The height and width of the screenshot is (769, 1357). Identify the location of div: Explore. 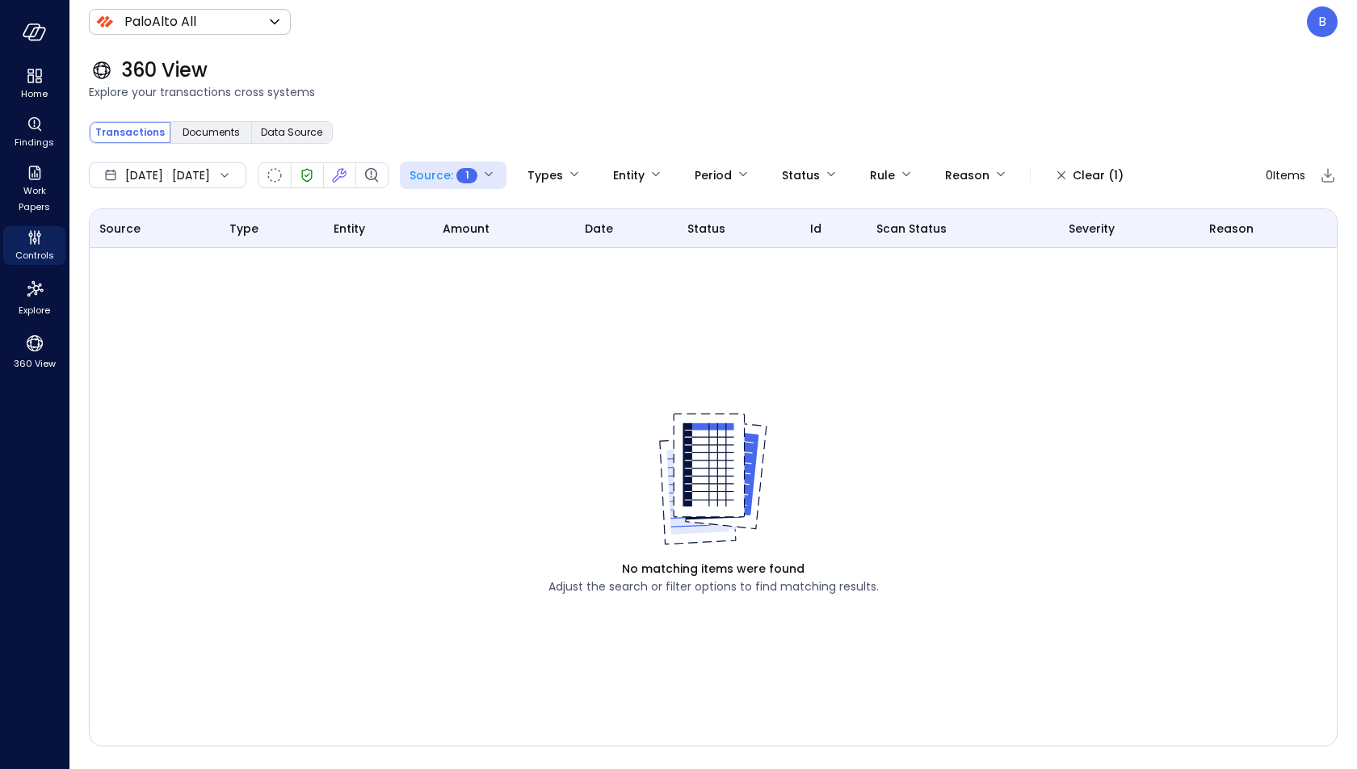
(34, 297).